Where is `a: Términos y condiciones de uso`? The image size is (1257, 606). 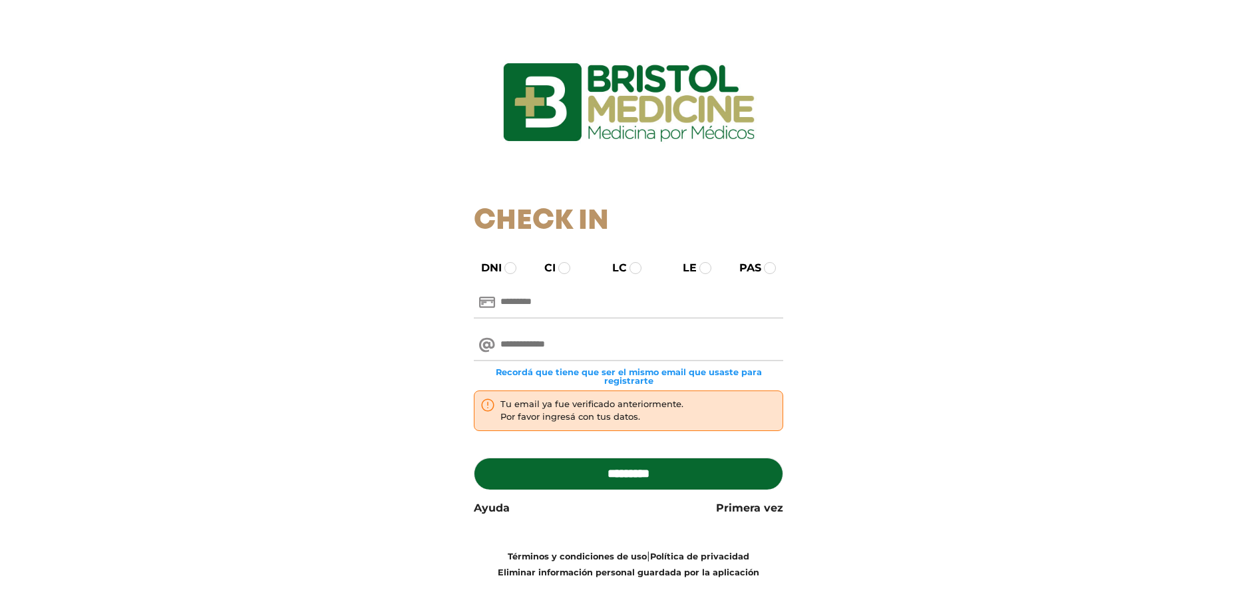 a: Términos y condiciones de uso is located at coordinates (577, 556).